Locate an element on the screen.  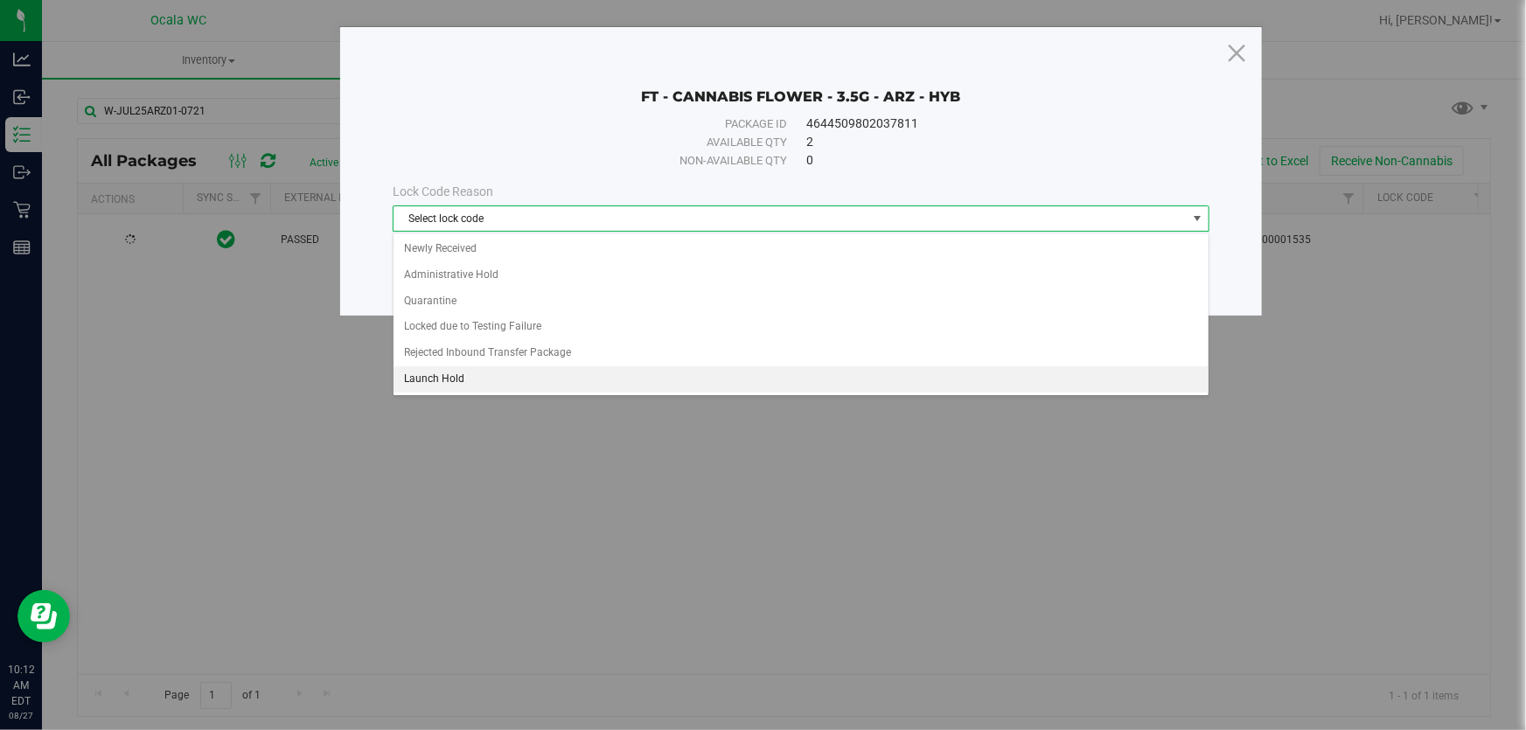
li: Launch Hold is located at coordinates (801, 380).